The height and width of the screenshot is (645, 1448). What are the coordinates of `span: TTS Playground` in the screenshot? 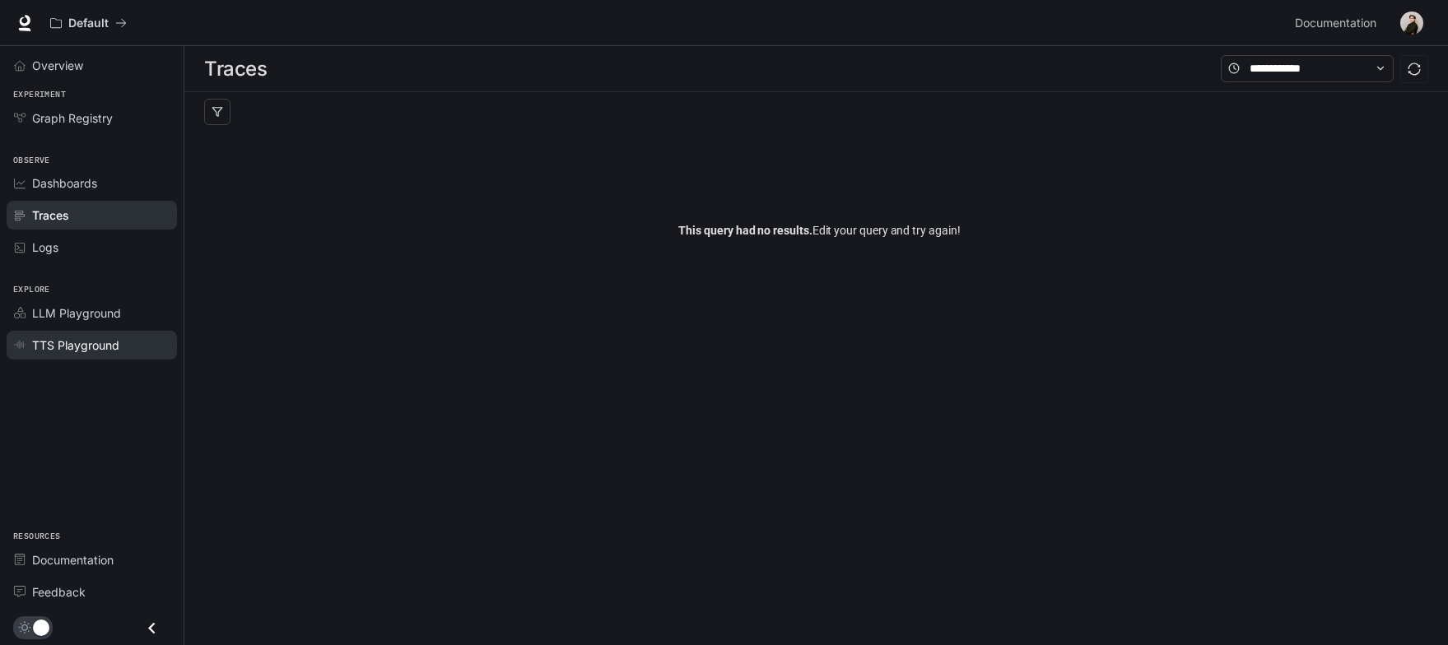 It's located at (76, 345).